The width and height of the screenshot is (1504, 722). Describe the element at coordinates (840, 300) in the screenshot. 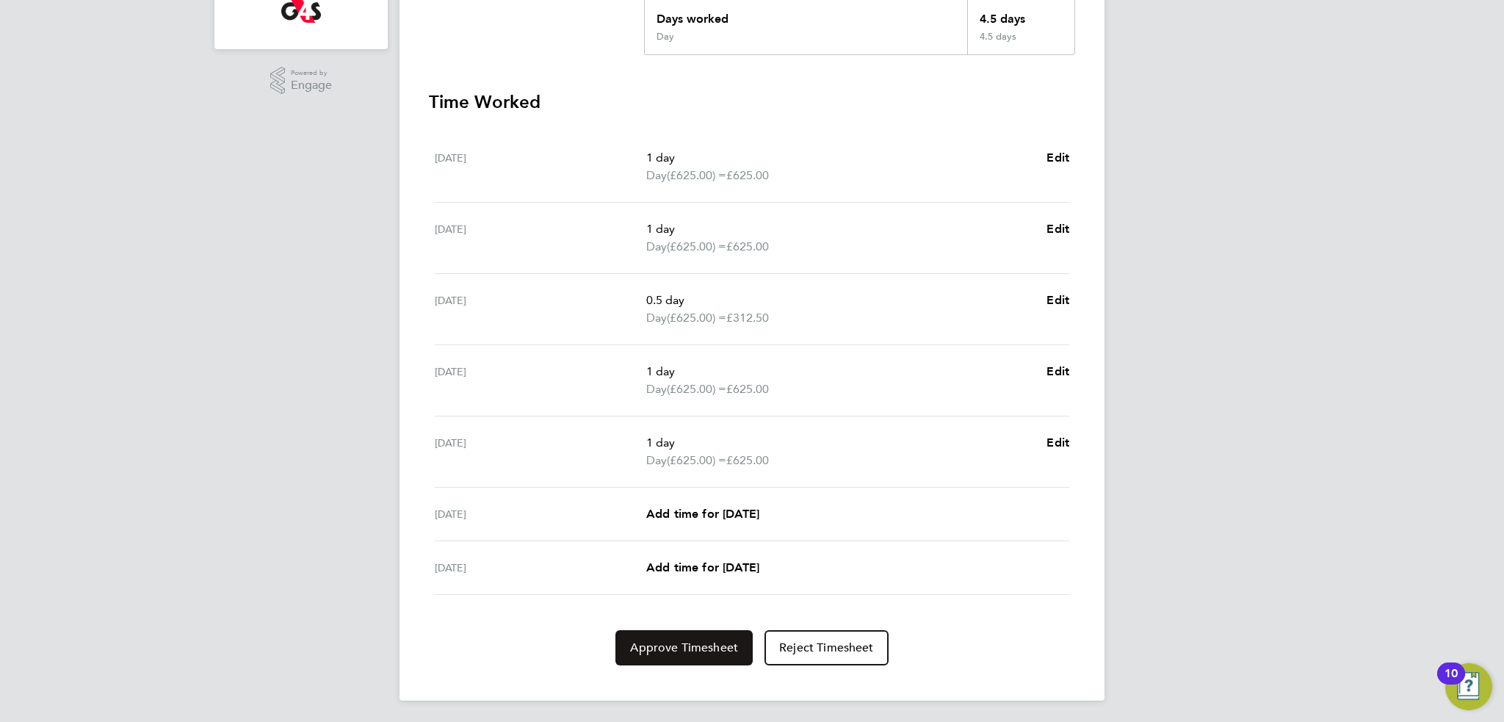

I see `p: 0.5 day` at that location.